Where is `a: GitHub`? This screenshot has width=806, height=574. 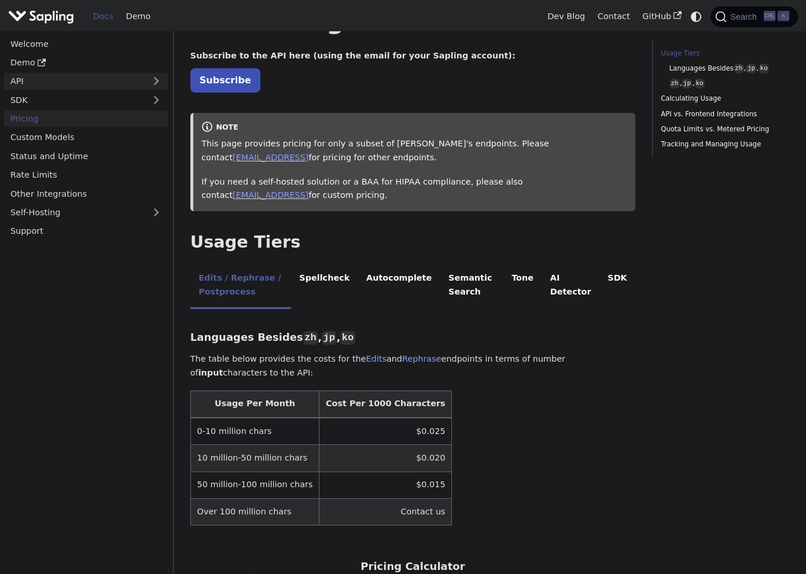
a: GitHub is located at coordinates (661, 16).